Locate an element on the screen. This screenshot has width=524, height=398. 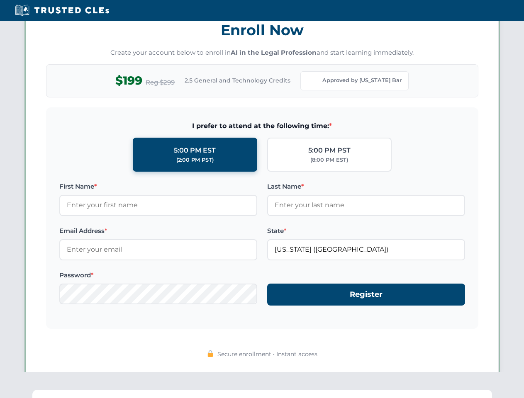
input: Enter your last name is located at coordinates (366, 205).